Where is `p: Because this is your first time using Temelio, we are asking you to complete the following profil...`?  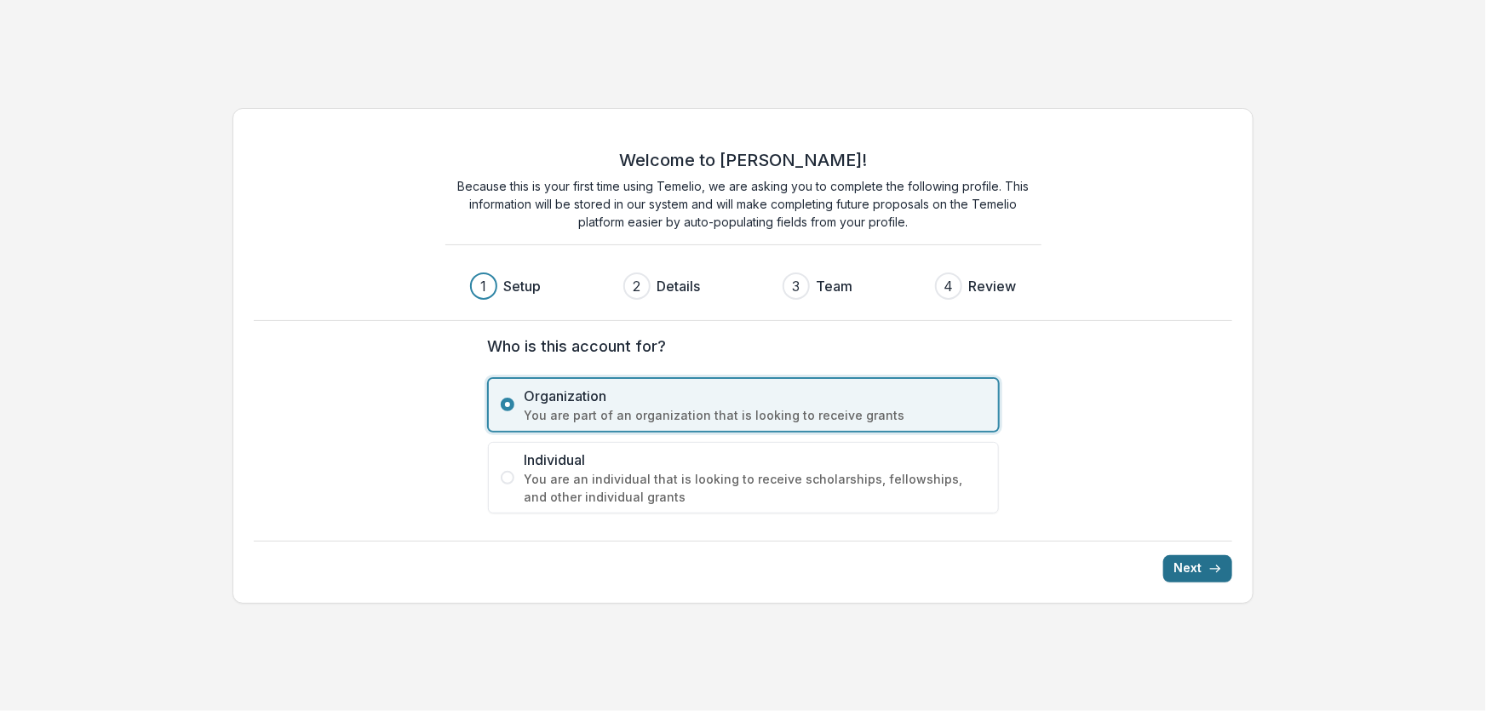 p: Because this is your first time using Temelio, we are asking you to complete the following profil... is located at coordinates (743, 203).